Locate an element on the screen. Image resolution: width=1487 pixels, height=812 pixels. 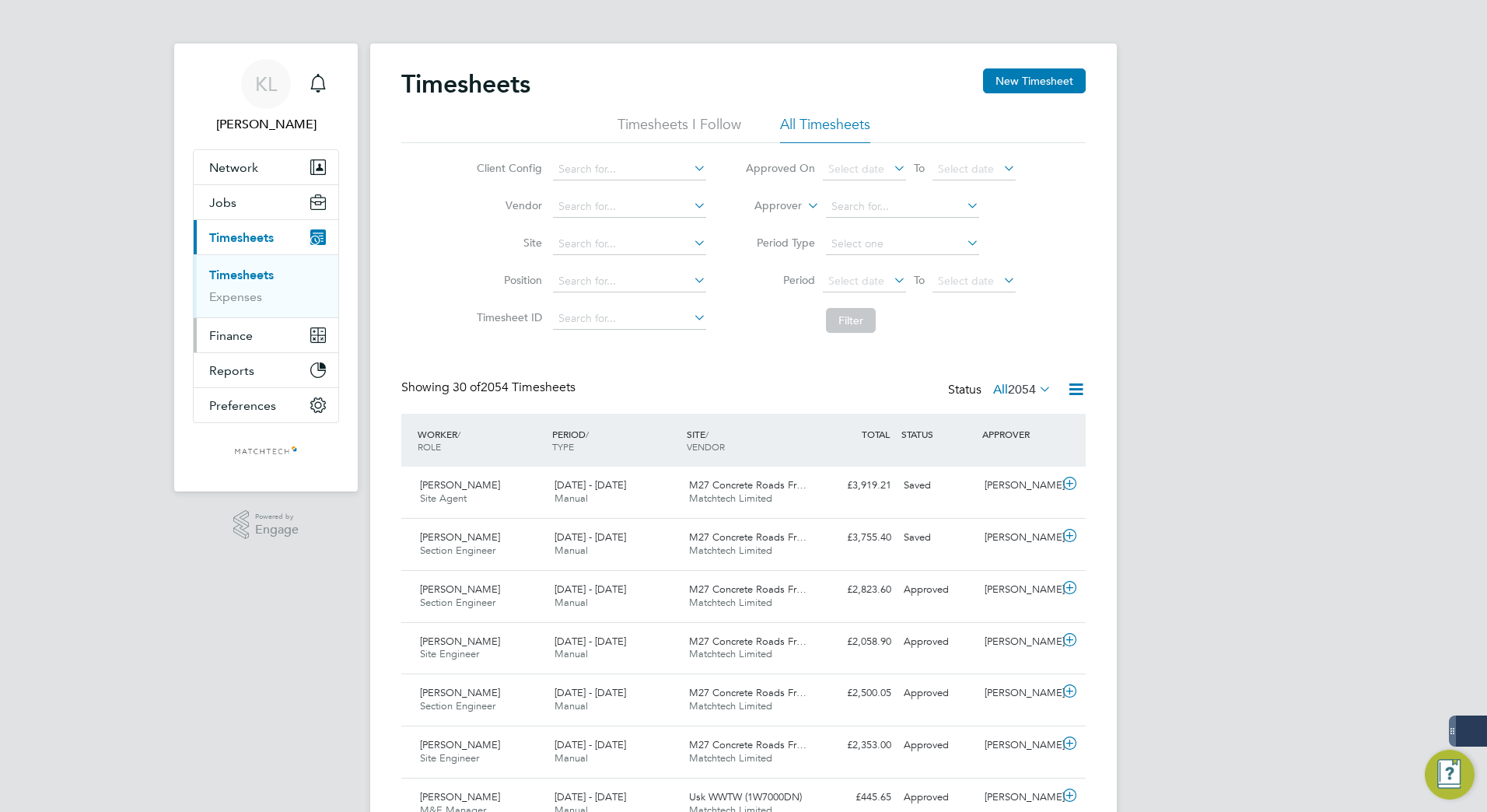
label: Position is located at coordinates (507, 280).